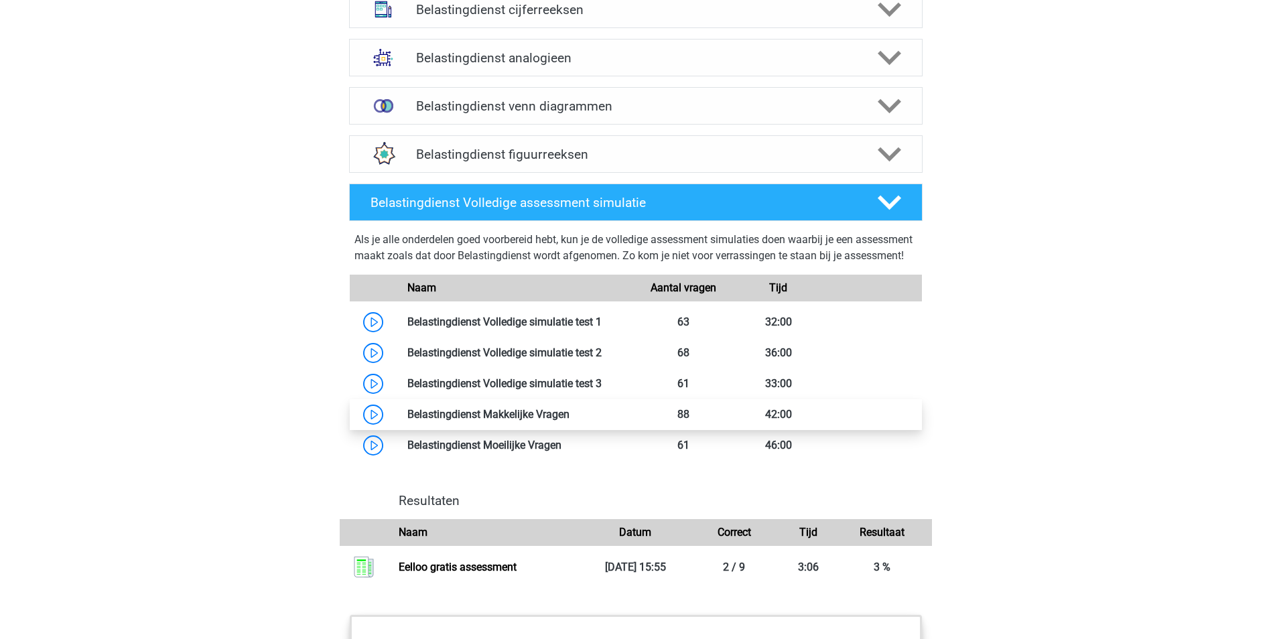  What do you see at coordinates (613, 202) in the screenshot?
I see `h4: Belastingdienst Volledige assessment simulatie` at bounding box center [613, 202].